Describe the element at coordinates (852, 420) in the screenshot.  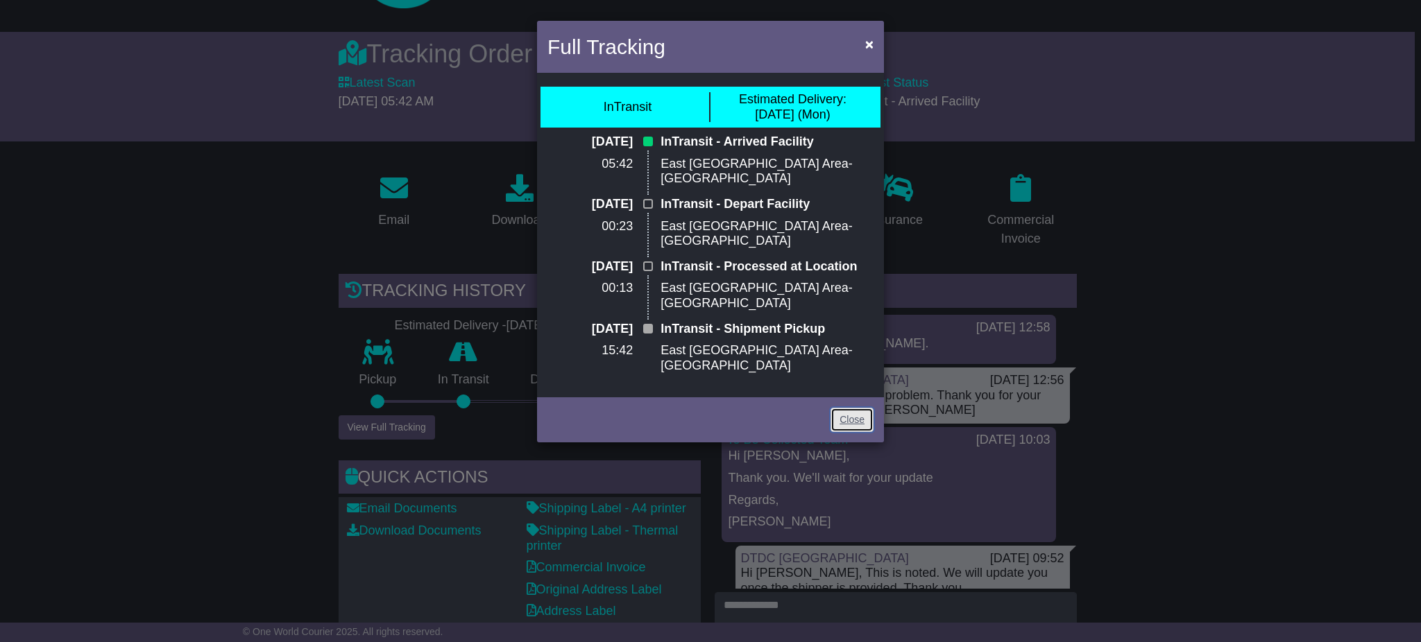
I see `a: Close` at that location.